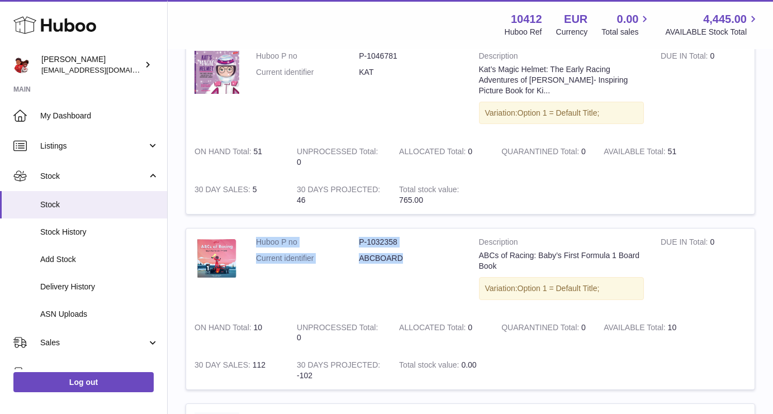  I want to click on div: Currency, so click(572, 32).